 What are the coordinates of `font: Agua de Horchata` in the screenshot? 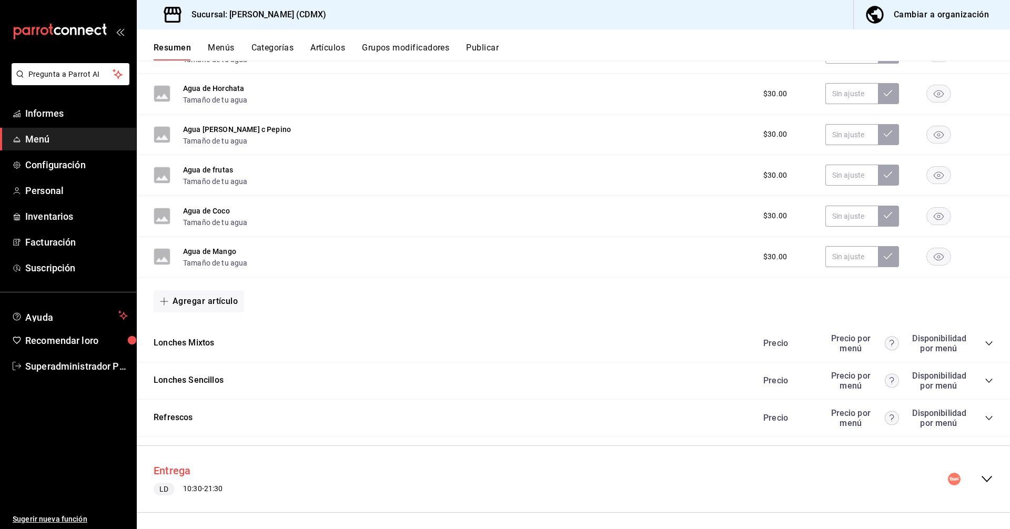 It's located at (213, 88).